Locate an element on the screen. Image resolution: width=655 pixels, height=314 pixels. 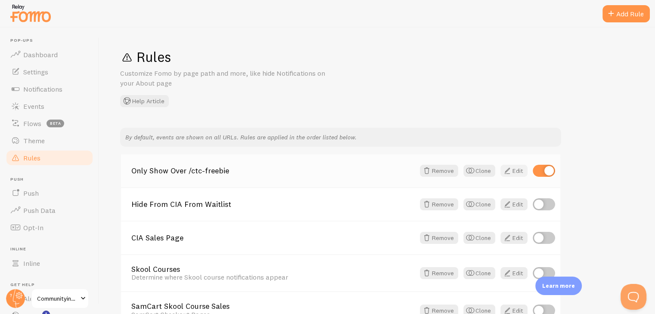
p: By default, events are shown on all URLs. Rules are applied in the order listed below. is located at coordinates (341, 137).